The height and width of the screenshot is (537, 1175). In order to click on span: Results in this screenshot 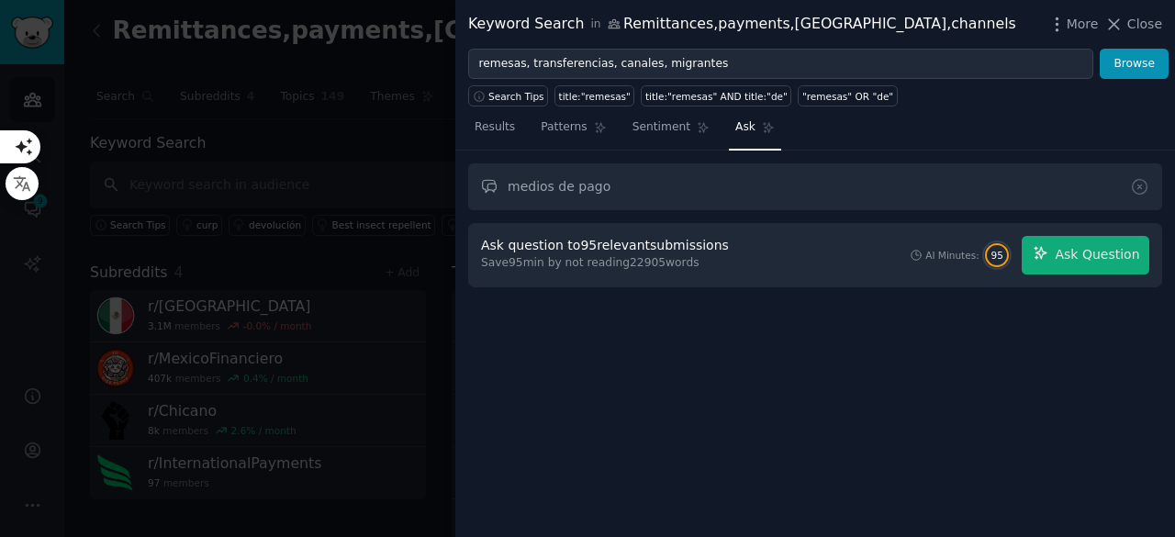, I will do `click(495, 128)`.